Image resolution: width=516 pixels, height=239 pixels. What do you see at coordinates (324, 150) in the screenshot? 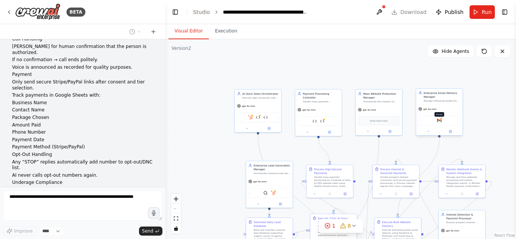
I see `g: Edge from 003dc6ca-6b80-41ec-8e5d-1562c18dde46 to 35b11419-2ae0-426e-8875-266a426c77d0` at bounding box center [324, 150].